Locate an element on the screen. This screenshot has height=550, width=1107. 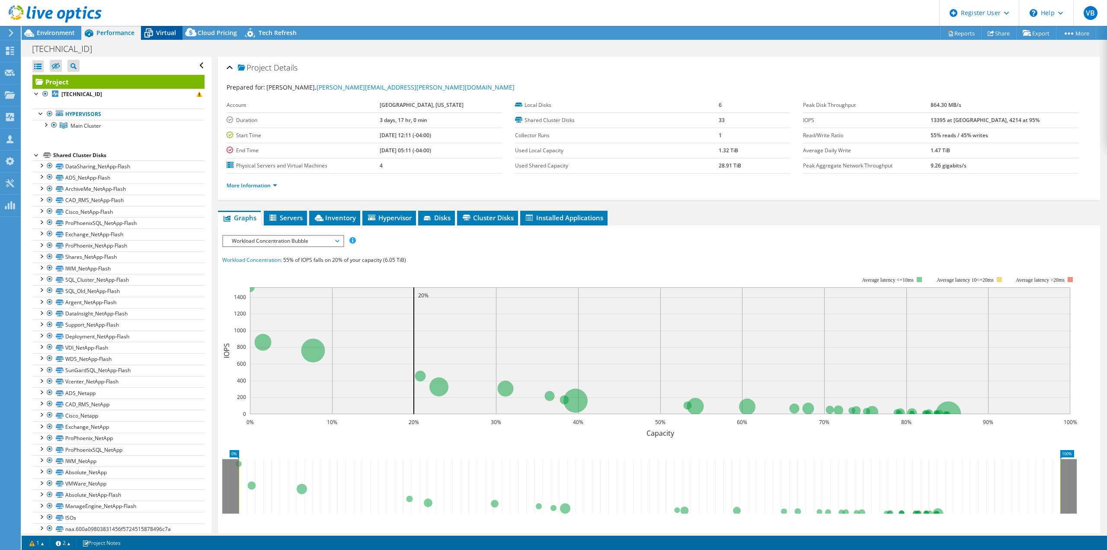
text: 0 is located at coordinates (244, 413).